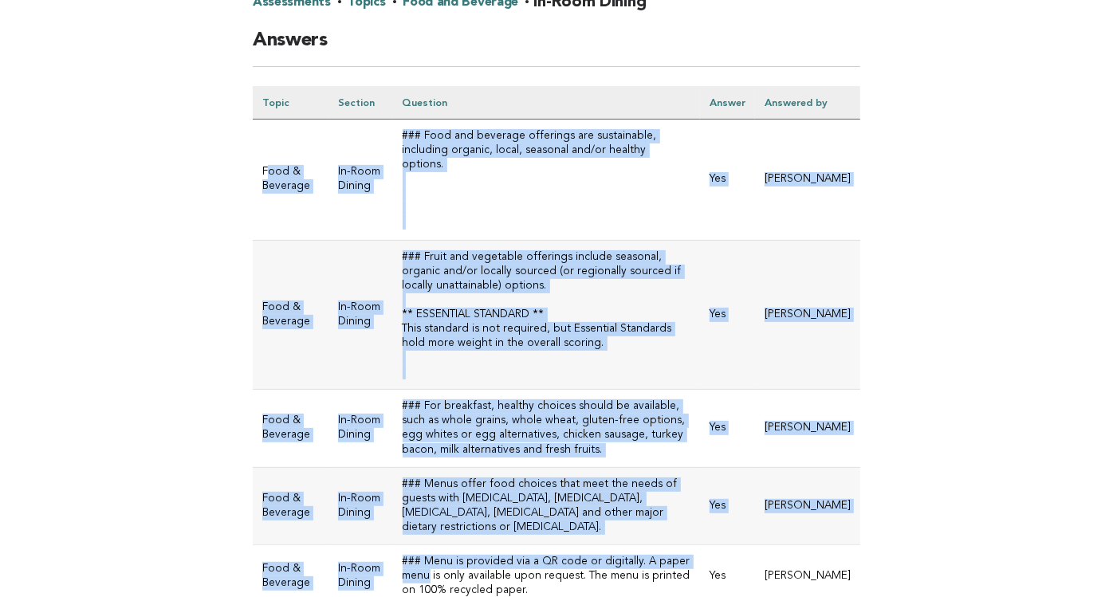  Describe the element at coordinates (557, 47) in the screenshot. I see `h2: Answers` at that location.